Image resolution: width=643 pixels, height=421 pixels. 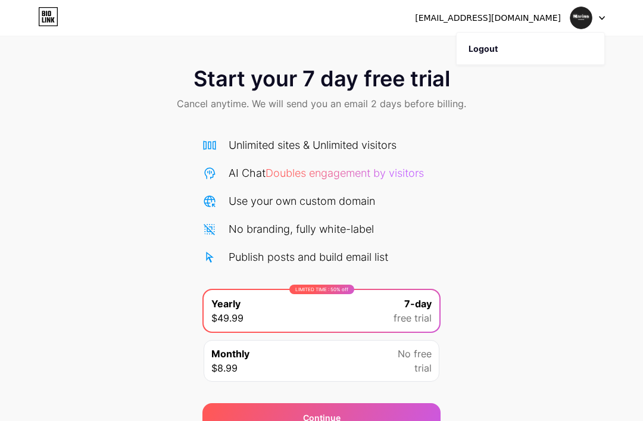 I want to click on span: 7-day, so click(x=418, y=304).